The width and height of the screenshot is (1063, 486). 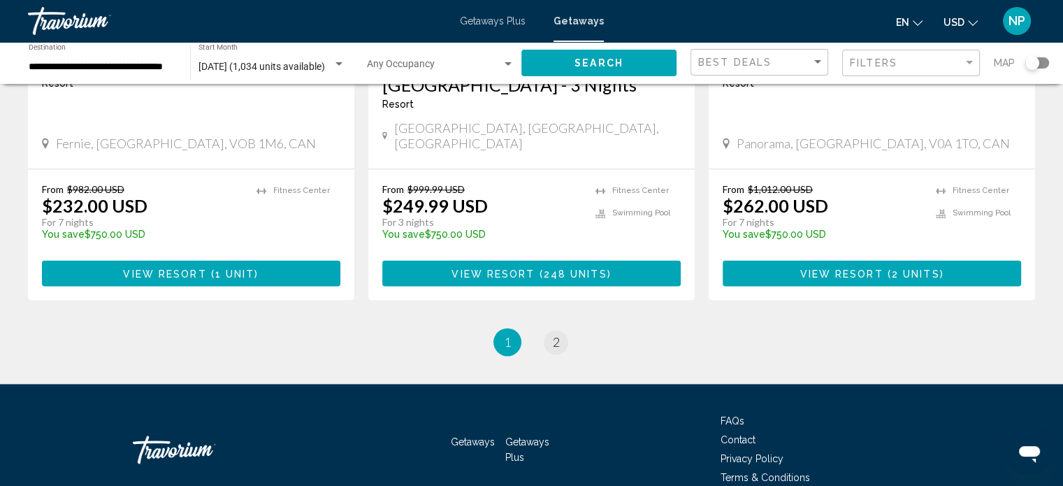 What do you see at coordinates (398, 104) in the screenshot?
I see `span: Resort` at bounding box center [398, 104].